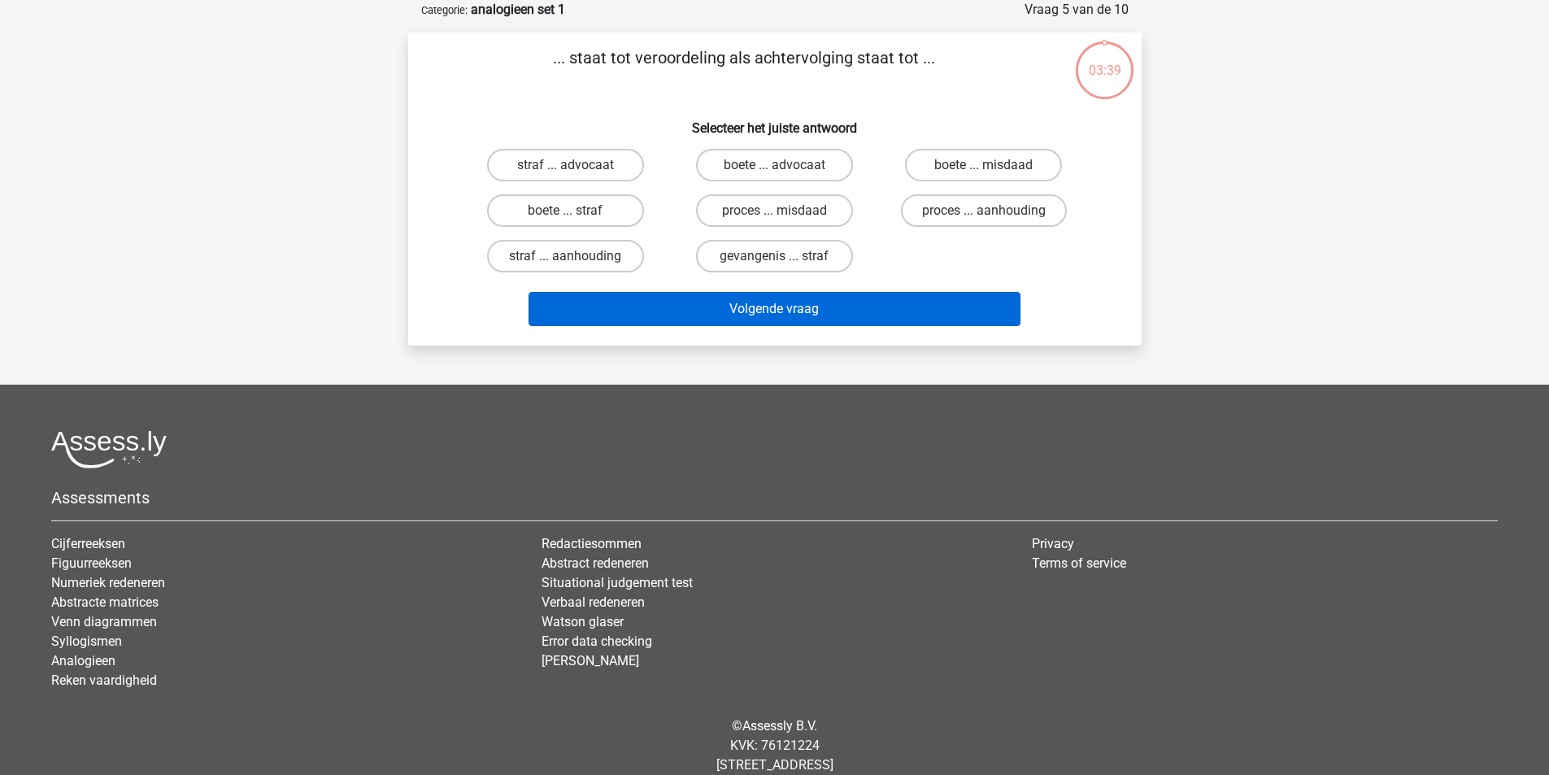 The width and height of the screenshot is (1549, 775). I want to click on a: Numeriek redeneren, so click(108, 582).